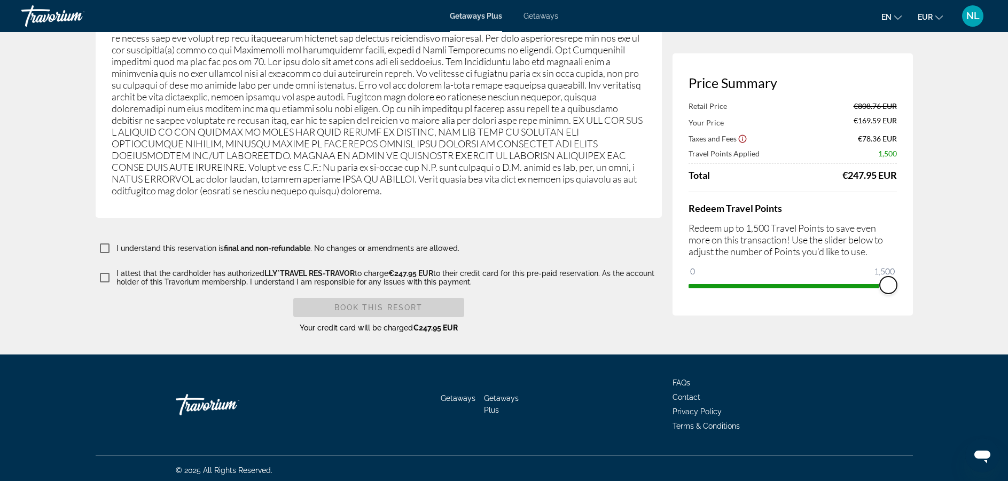  I want to click on div: €247.95 EUR, so click(870, 175).